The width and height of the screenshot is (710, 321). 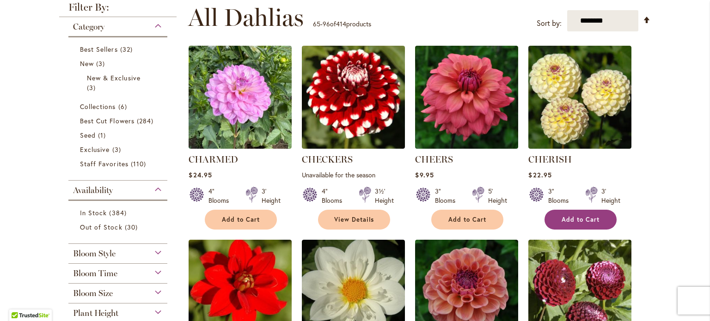 What do you see at coordinates (99, 49) in the screenshot?
I see `span: Best Sellers` at bounding box center [99, 49].